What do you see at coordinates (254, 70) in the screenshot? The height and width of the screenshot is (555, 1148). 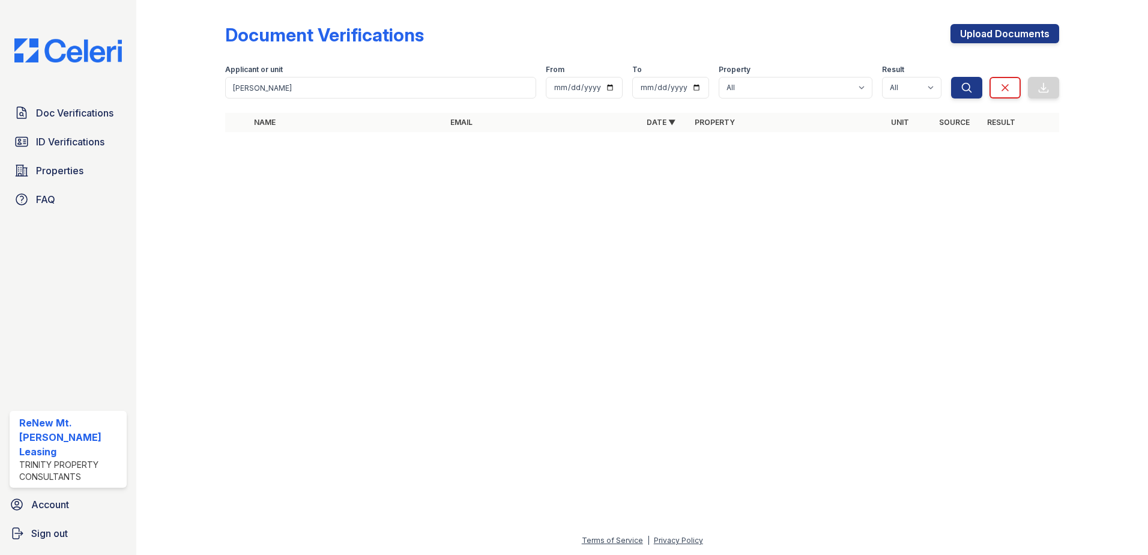 I see `label: Applicant or unit` at bounding box center [254, 70].